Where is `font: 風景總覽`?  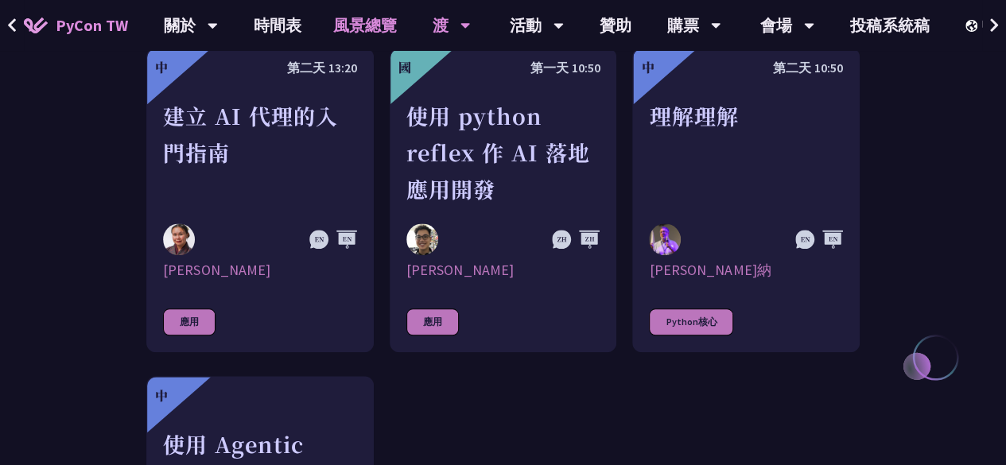 font: 風景總覽 is located at coordinates (365, 25).